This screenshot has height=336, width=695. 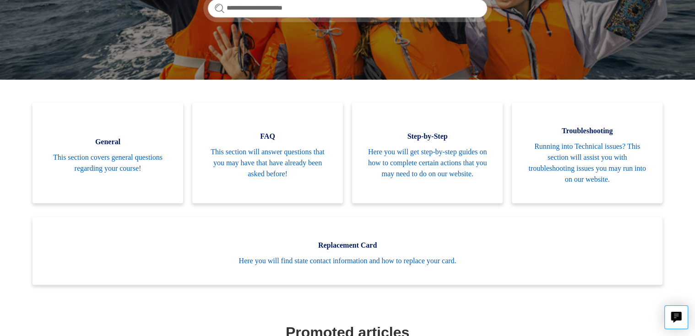 I want to click on a: Replacement Card Here you will find state contact information and how to replace your card., so click(x=347, y=251).